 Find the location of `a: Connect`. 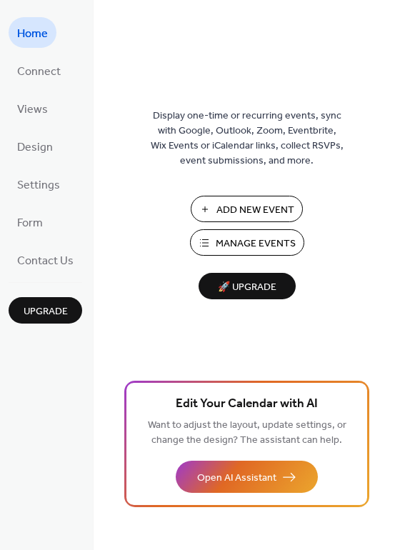

a: Connect is located at coordinates (39, 70).